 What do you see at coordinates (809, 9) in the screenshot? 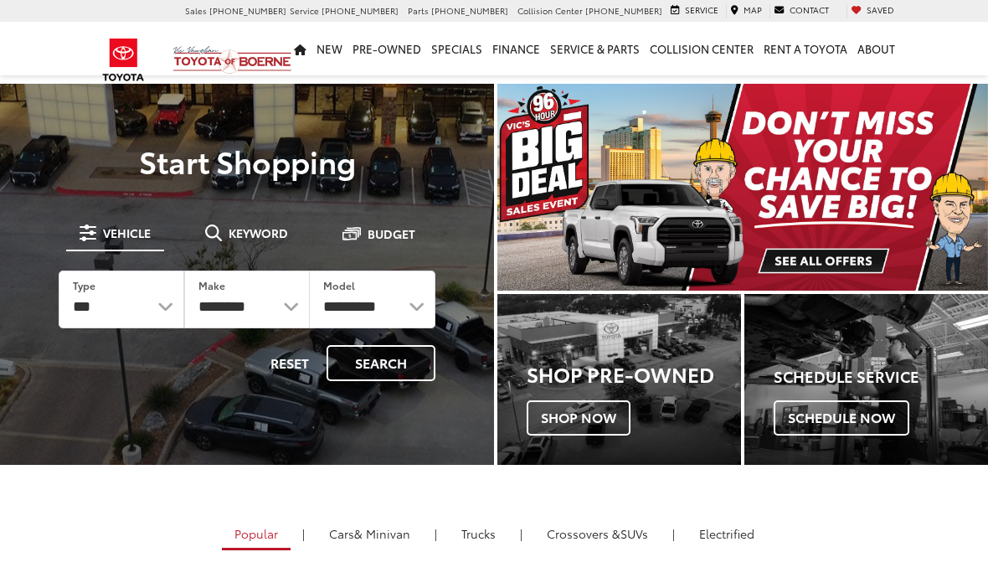
I see `span: Contact` at bounding box center [809, 9].